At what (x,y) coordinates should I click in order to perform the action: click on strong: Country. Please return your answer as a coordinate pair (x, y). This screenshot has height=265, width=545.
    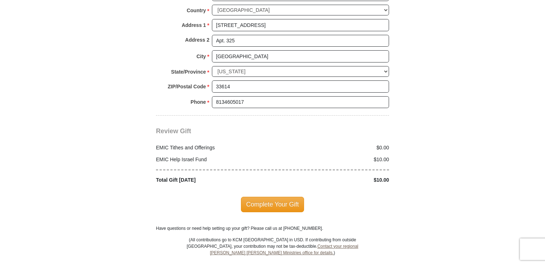
    Looking at the image, I should click on (197, 10).